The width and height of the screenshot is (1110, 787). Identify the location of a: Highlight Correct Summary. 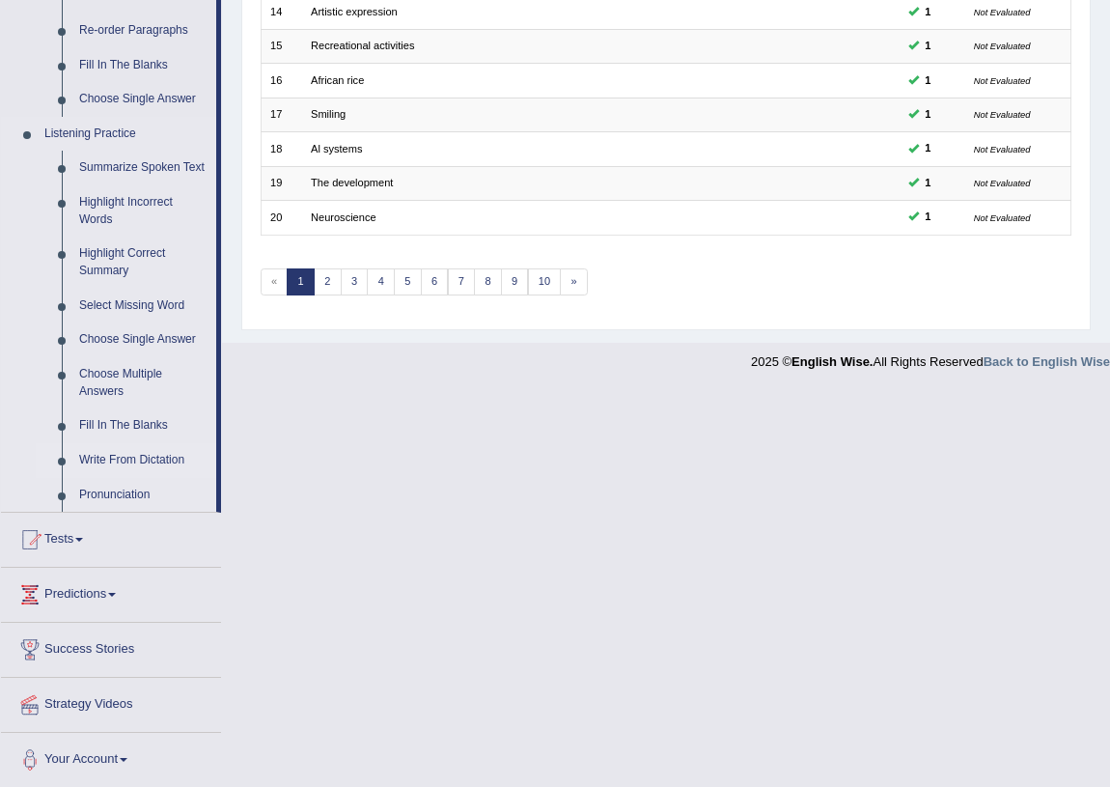
(143, 262).